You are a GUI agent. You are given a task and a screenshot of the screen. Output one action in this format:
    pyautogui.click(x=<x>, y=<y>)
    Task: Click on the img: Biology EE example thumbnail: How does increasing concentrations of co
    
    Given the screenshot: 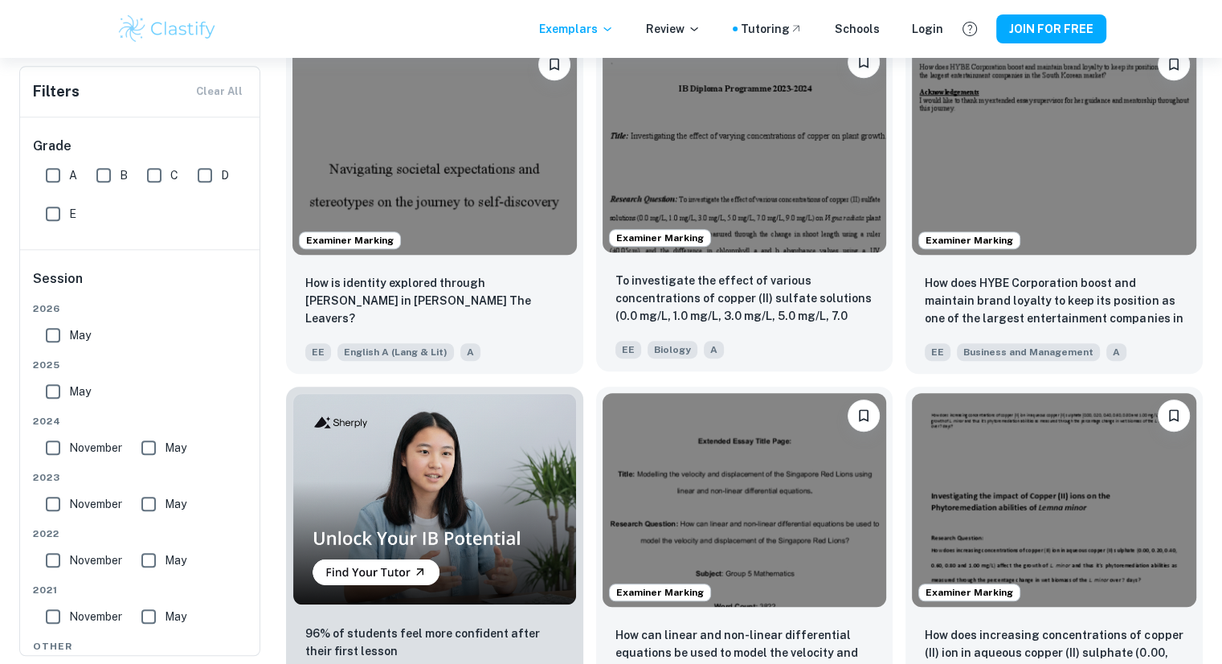 What is the action you would take?
    pyautogui.click(x=1054, y=499)
    